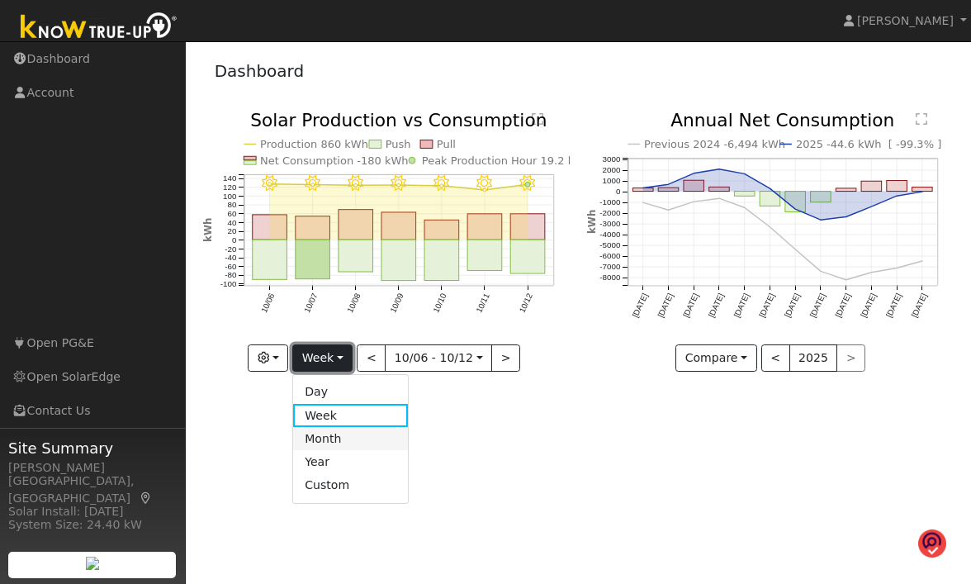 The width and height of the screenshot is (971, 584). Describe the element at coordinates (610, 245) in the screenshot. I see `text: -5000` at that location.